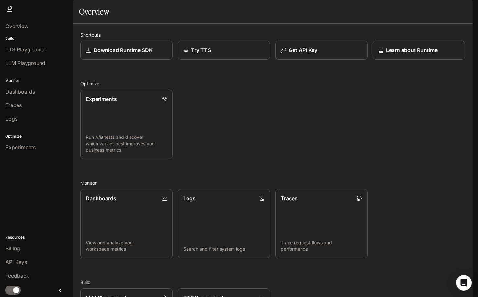 The width and height of the screenshot is (478, 297). What do you see at coordinates (224, 224) in the screenshot?
I see `a: LogsSearch and filter system logs` at bounding box center [224, 224].